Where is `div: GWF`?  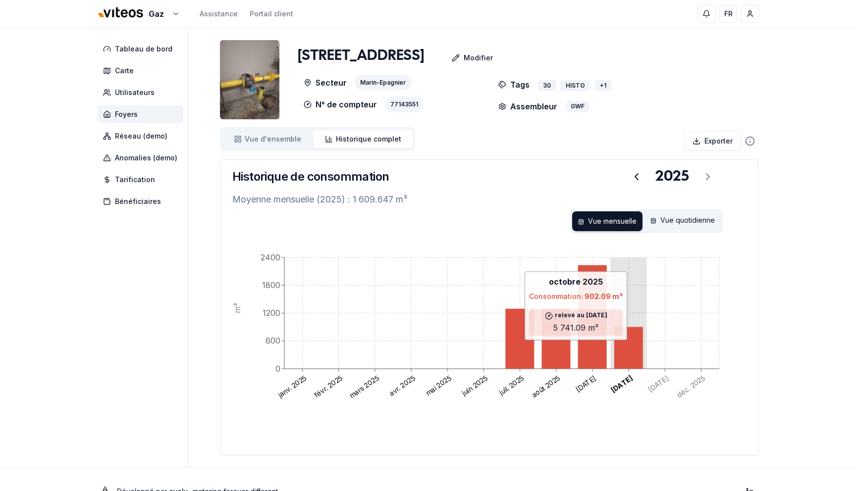 div: GWF is located at coordinates (577, 106).